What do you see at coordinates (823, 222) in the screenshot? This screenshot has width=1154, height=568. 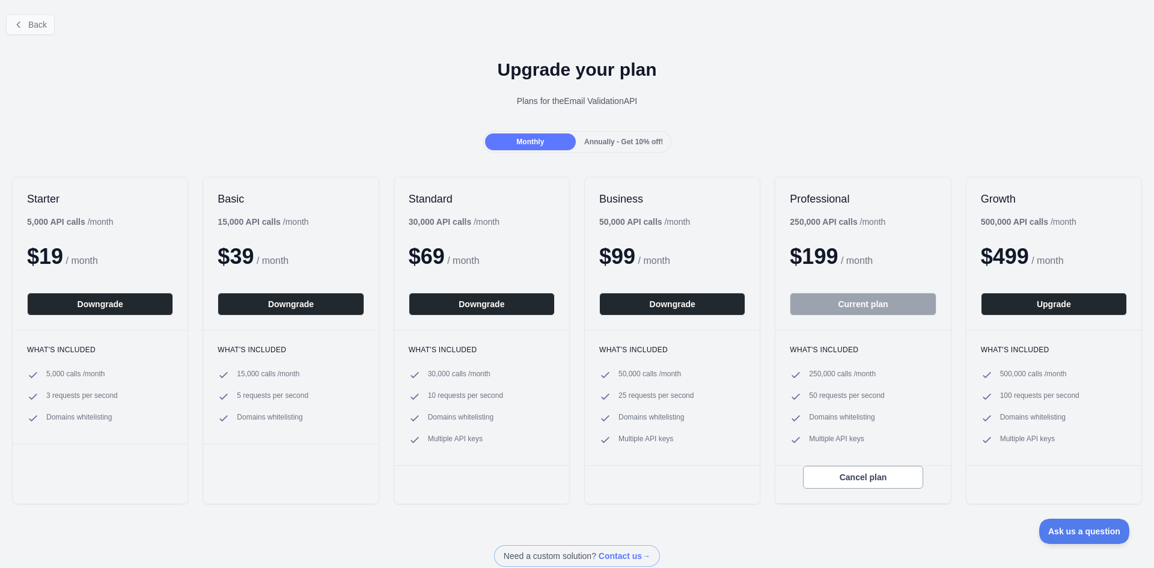 I see `b: 250,000 API calls` at bounding box center [823, 222].